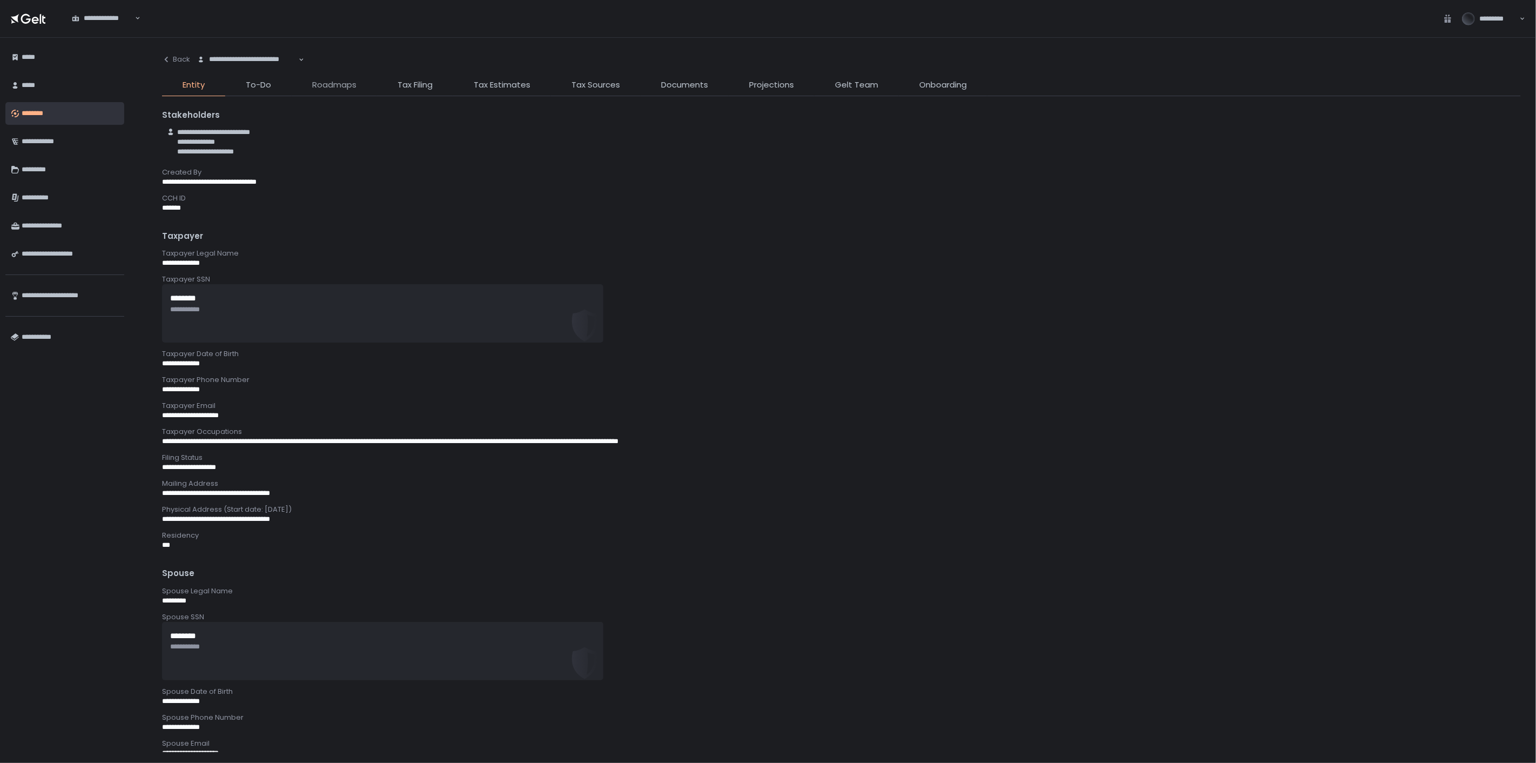 This screenshot has width=1536, height=763. Describe the element at coordinates (841, 431) in the screenshot. I see `div: Taxpayer Occupations` at that location.